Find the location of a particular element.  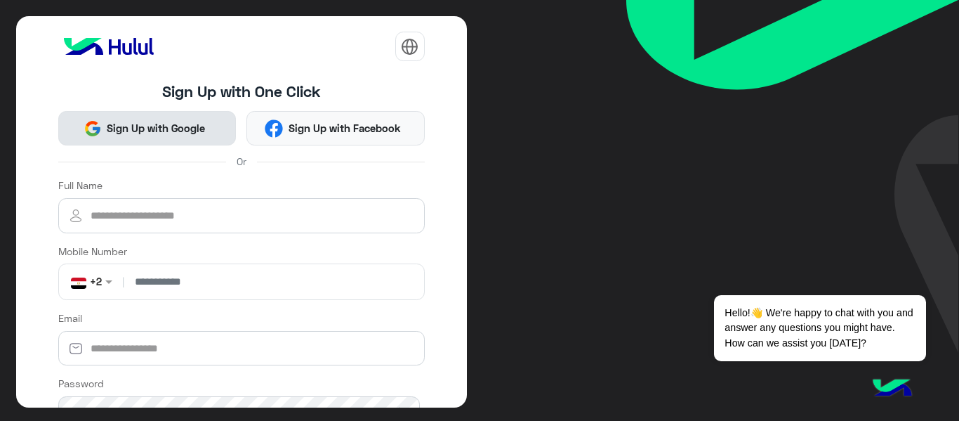

img: user is located at coordinates (76, 216).